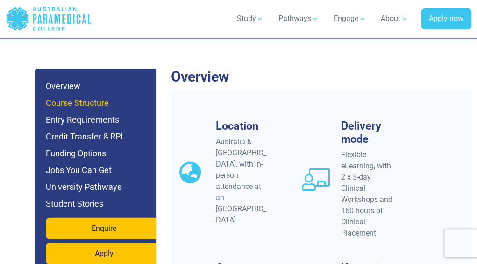 This screenshot has height=264, width=477. What do you see at coordinates (367, 194) in the screenshot?
I see `div: Flexible eLearning, with 2 x 5-day Clinical Workshops and 160 hours of Clinical Placement` at bounding box center [367, 194].